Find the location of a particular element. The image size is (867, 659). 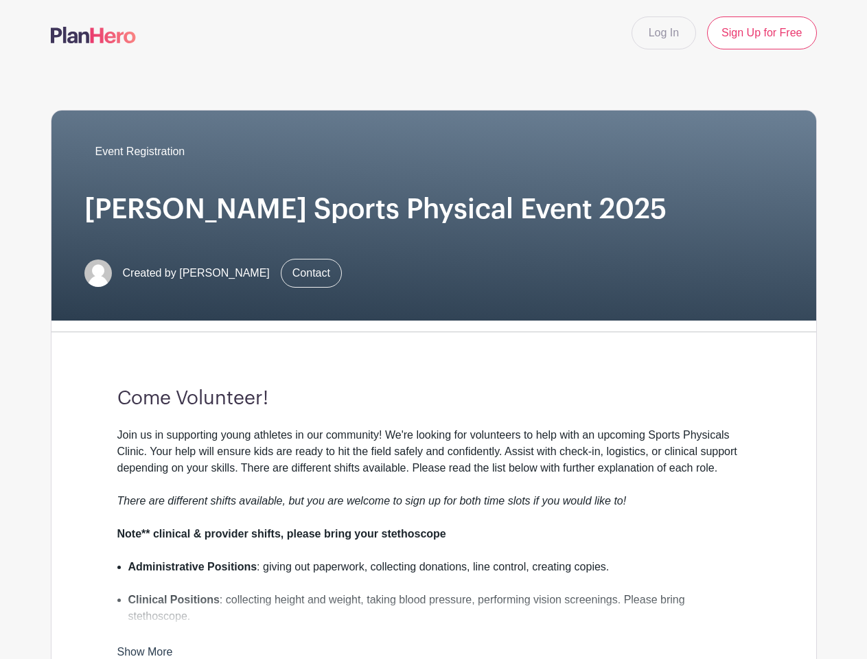

a: Sign Up for Free is located at coordinates (761, 33).